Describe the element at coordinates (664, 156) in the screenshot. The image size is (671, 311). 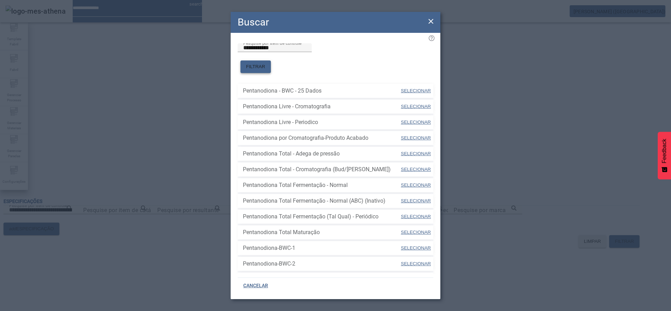
I see `button: Feedback - Mostrar pesquisa` at that location.